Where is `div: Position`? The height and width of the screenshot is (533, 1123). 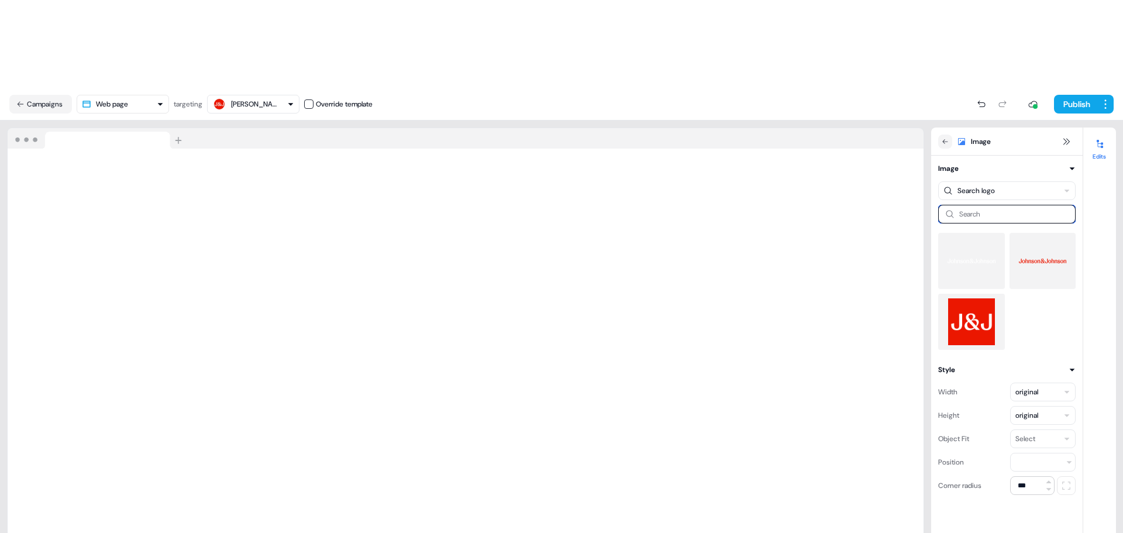
div: Position is located at coordinates (951, 462).